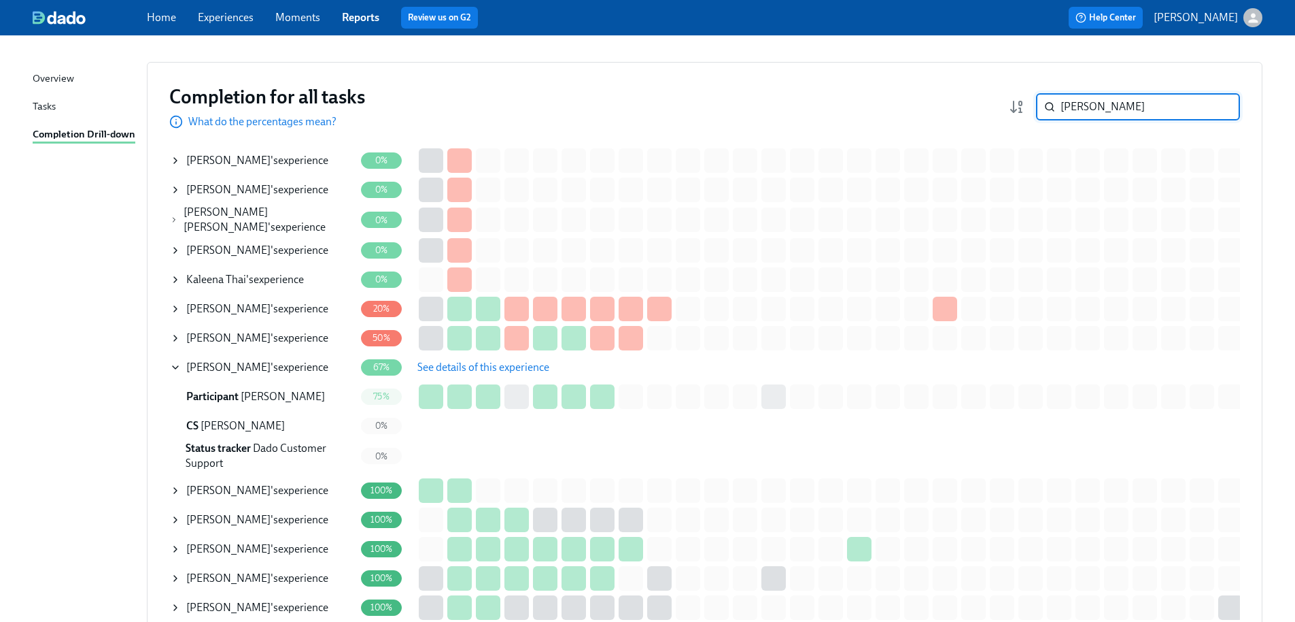 The height and width of the screenshot is (622, 1295). Describe the element at coordinates (192, 425) in the screenshot. I see `span: Credentialing Specialist` at that location.